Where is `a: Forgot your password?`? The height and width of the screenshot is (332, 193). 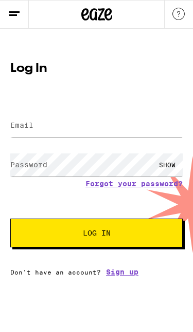 a: Forgot your password? is located at coordinates (134, 184).